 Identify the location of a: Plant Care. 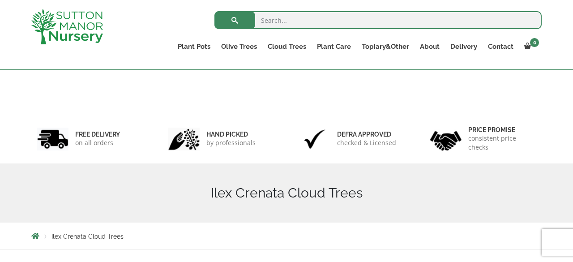
(334, 47).